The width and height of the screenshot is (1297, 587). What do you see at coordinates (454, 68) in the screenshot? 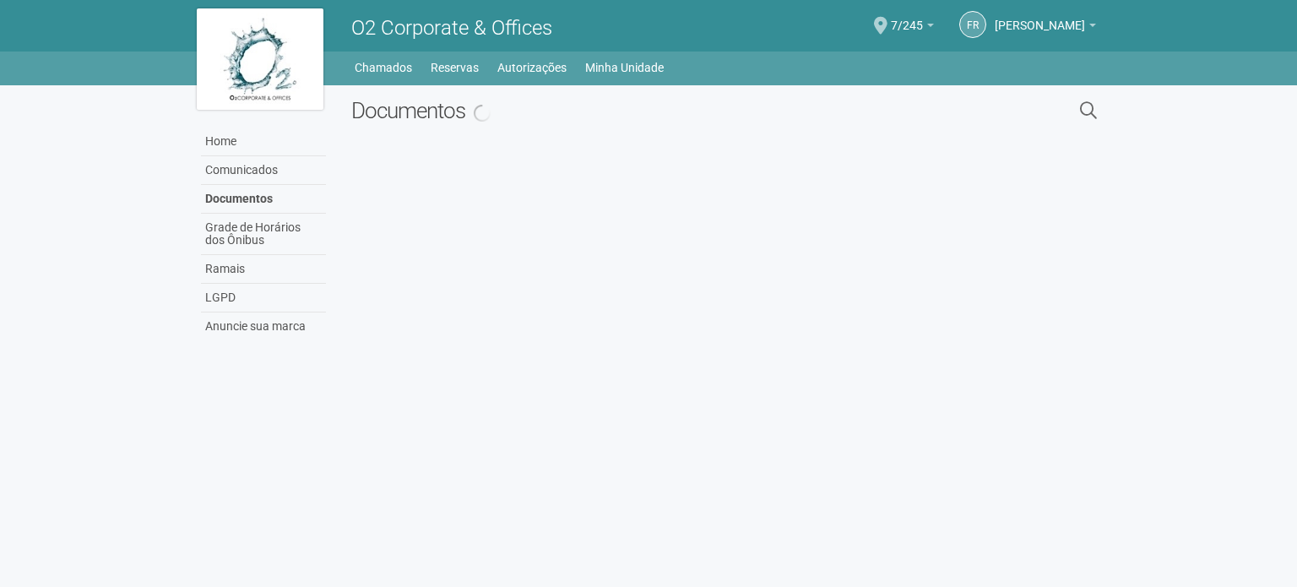
I see `a: Reservas` at bounding box center [454, 68].